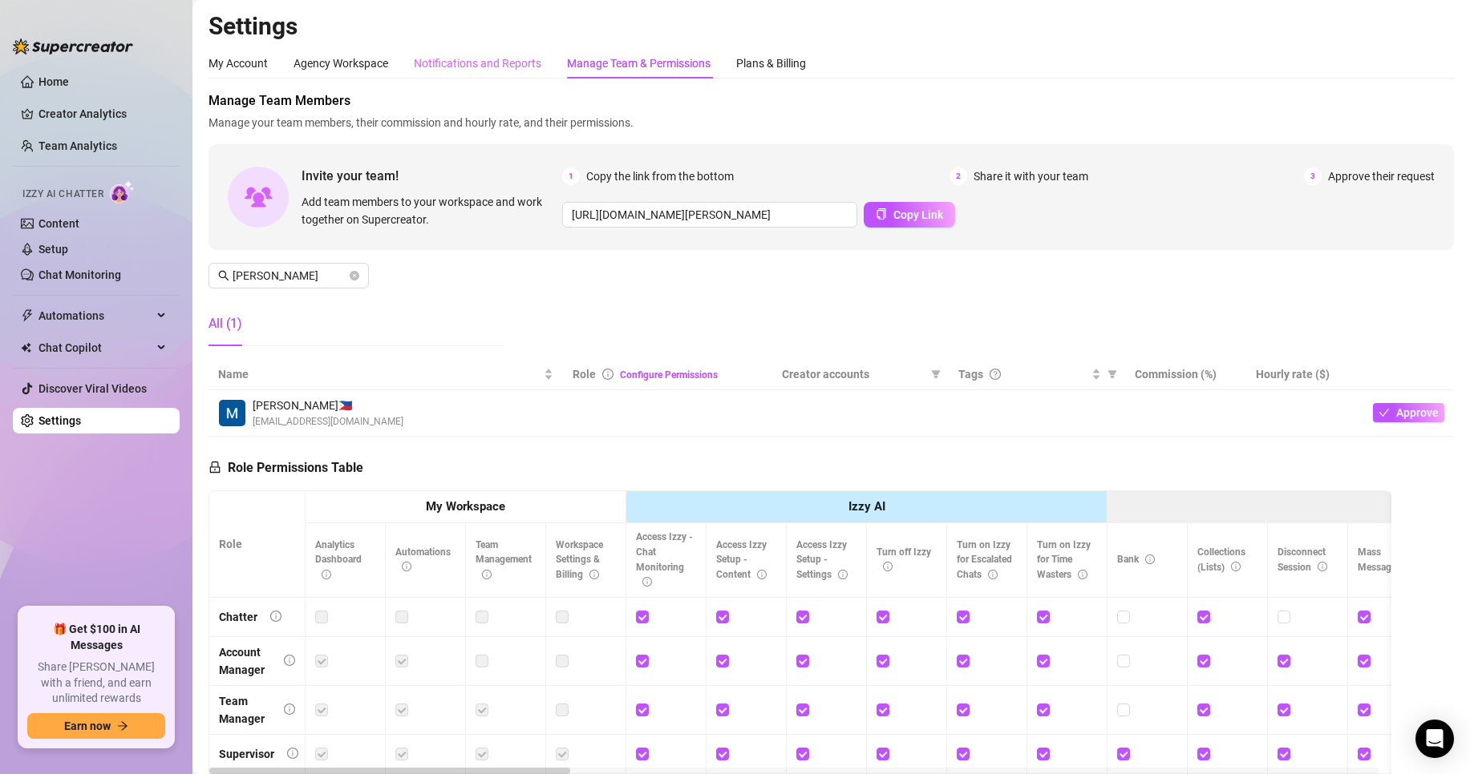 The image size is (1470, 774). Describe the element at coordinates (1030, 176) in the screenshot. I see `span: Share it with your team` at that location.